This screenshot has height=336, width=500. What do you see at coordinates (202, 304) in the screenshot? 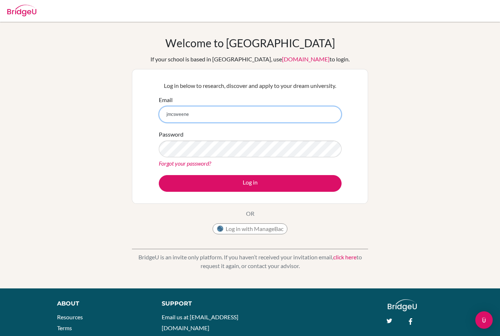
I see `div: Support` at bounding box center [202, 304].